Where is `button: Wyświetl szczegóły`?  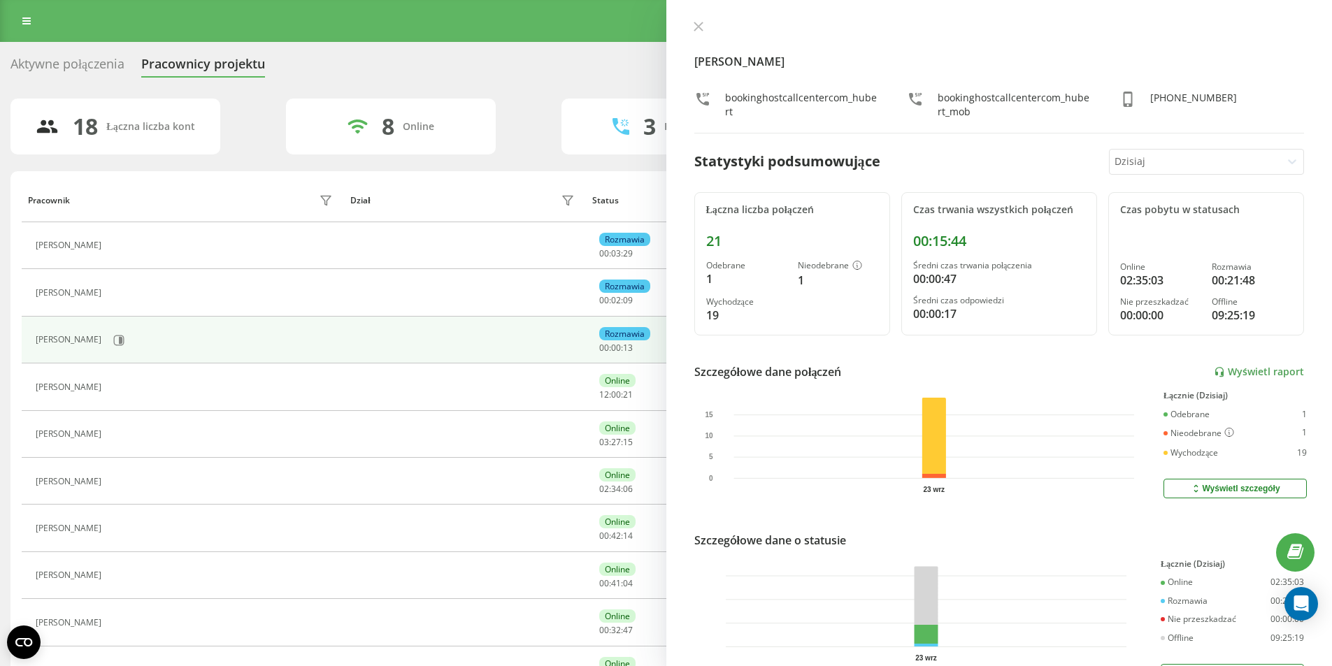 button: Wyświetl szczegóły is located at coordinates (1235, 489).